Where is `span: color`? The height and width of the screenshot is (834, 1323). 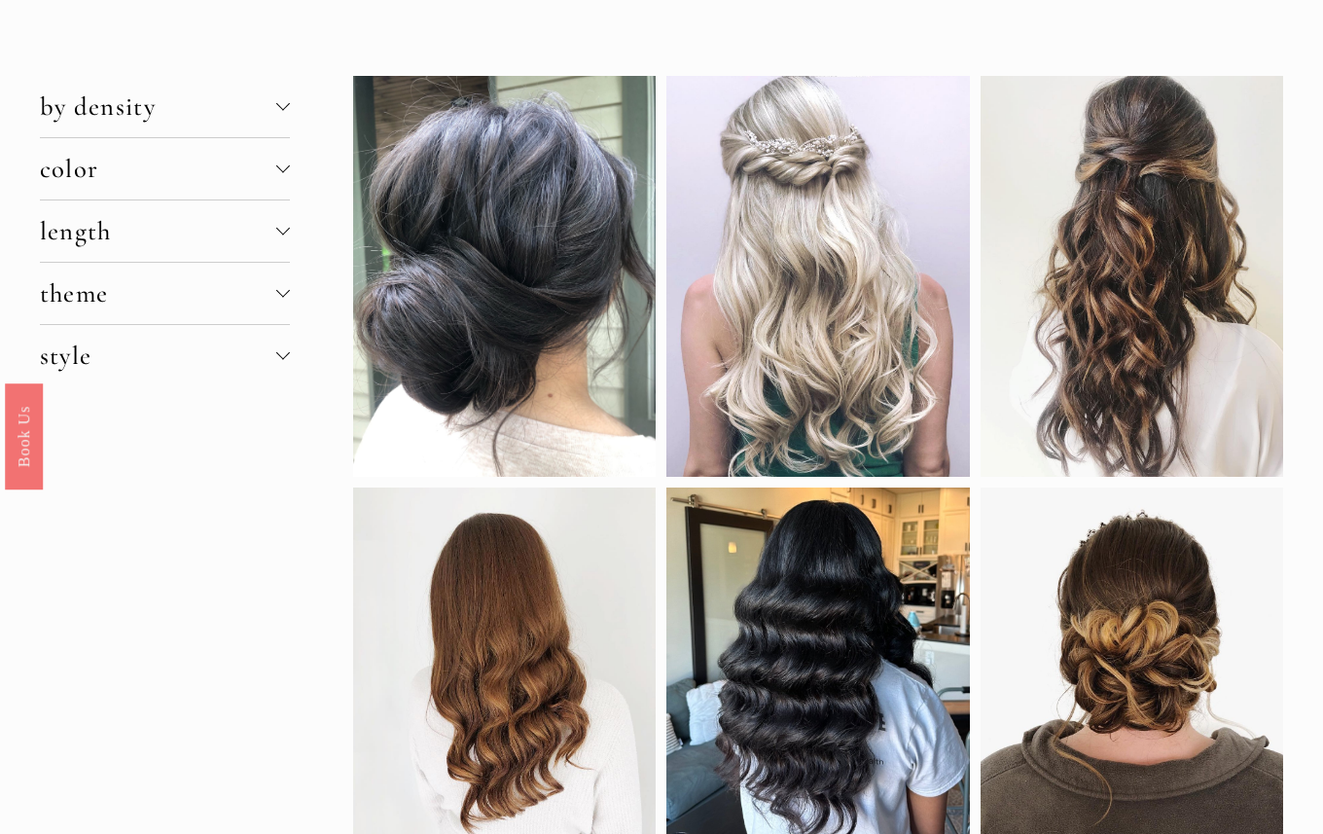 span: color is located at coordinates (159, 168).